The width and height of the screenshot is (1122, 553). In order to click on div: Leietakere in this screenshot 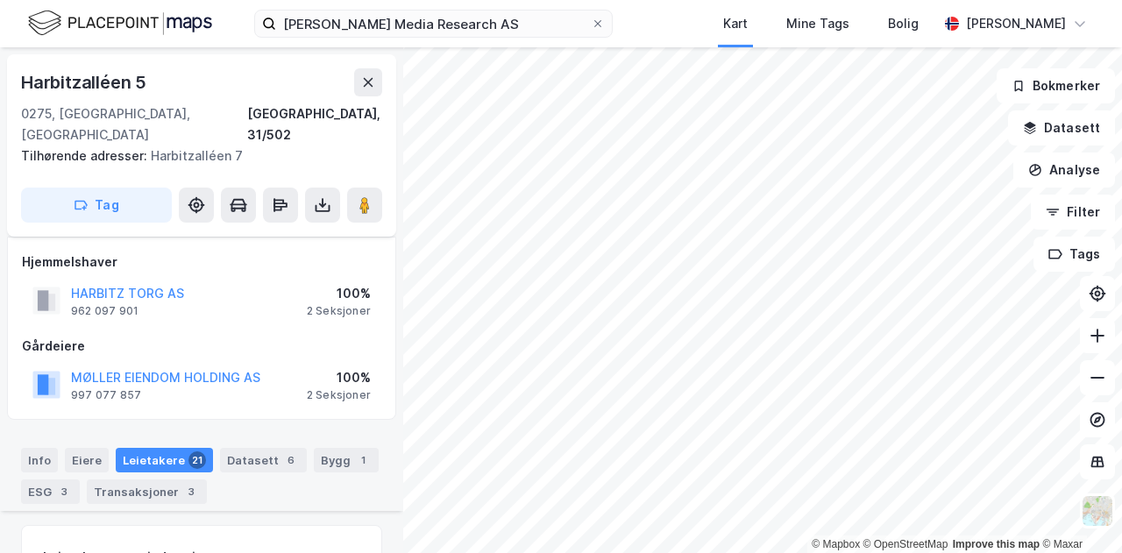, I will do `click(164, 460)`.